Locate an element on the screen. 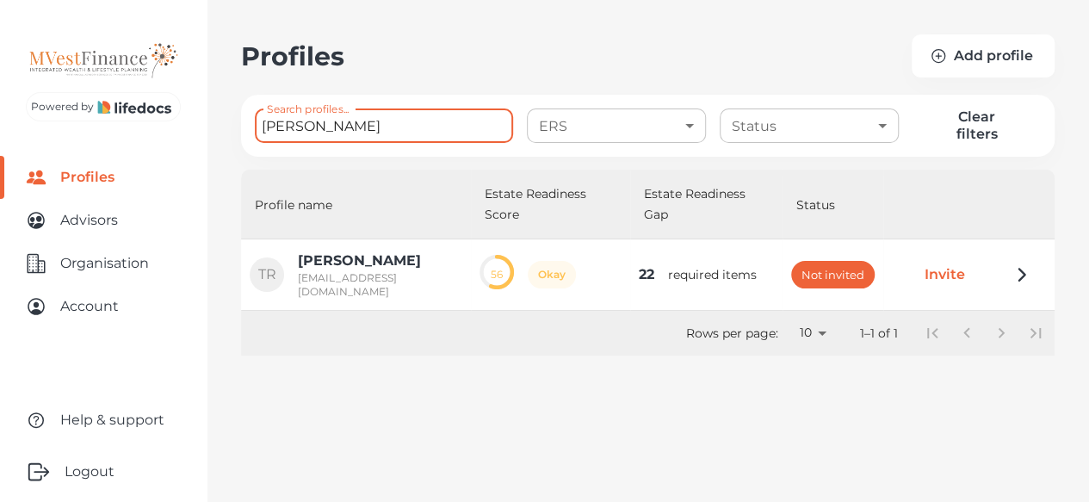 This screenshot has height=502, width=1089. input: Type name or email is located at coordinates (384, 126).